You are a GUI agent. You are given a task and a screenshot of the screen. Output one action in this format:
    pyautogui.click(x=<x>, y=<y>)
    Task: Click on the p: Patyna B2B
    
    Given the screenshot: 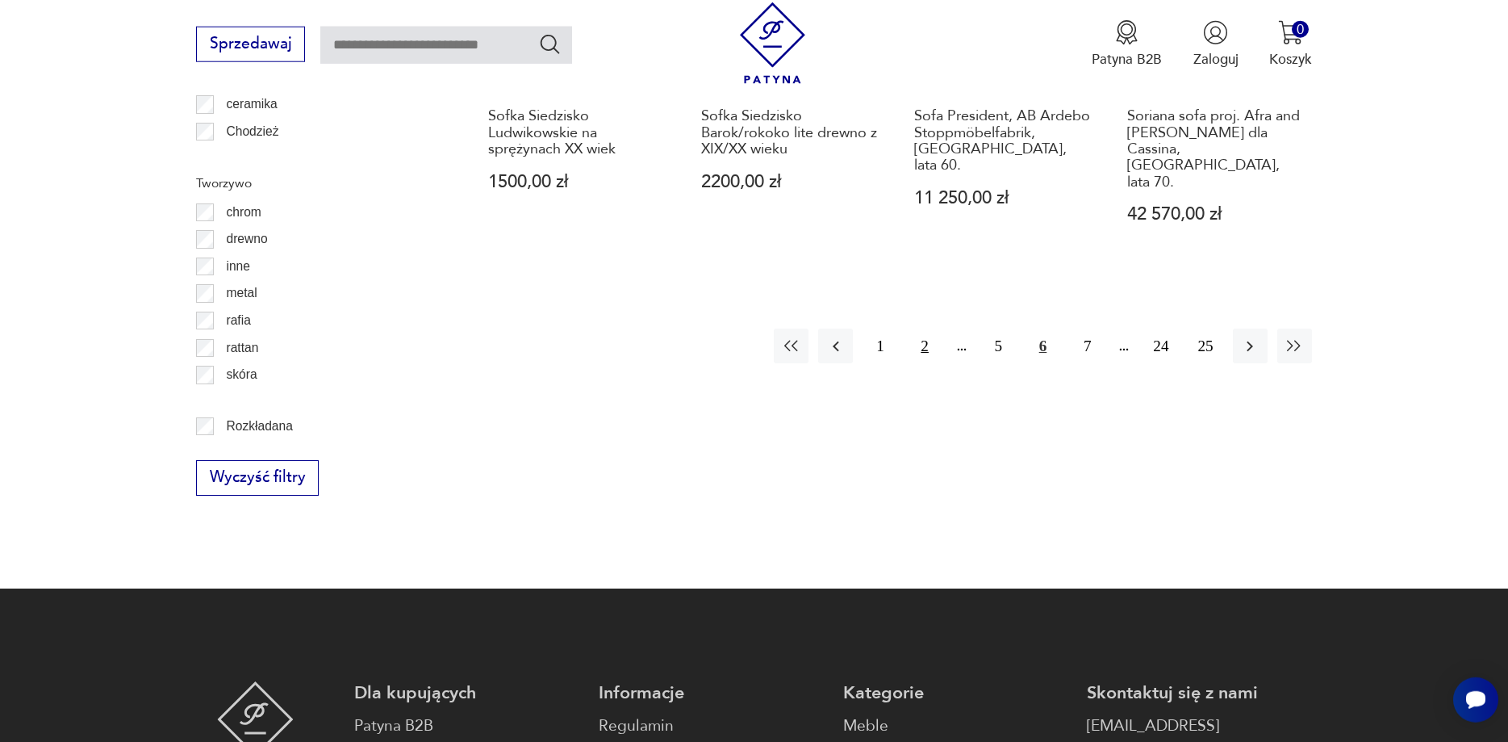 What is the action you would take?
    pyautogui.click(x=1127, y=59)
    